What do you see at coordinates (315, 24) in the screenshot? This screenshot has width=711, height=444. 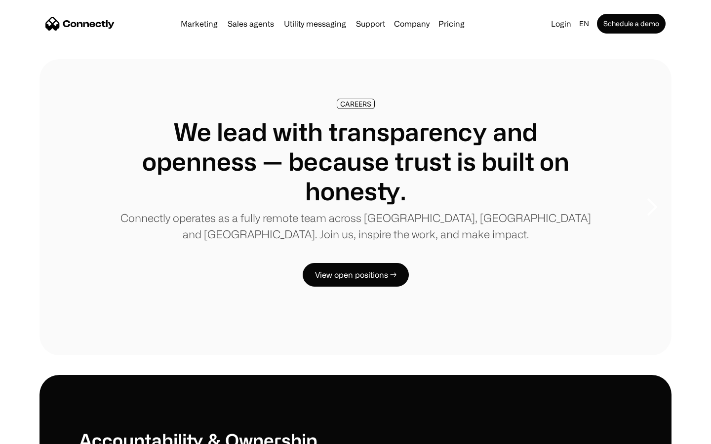 I see `a: Utility messaging` at bounding box center [315, 24].